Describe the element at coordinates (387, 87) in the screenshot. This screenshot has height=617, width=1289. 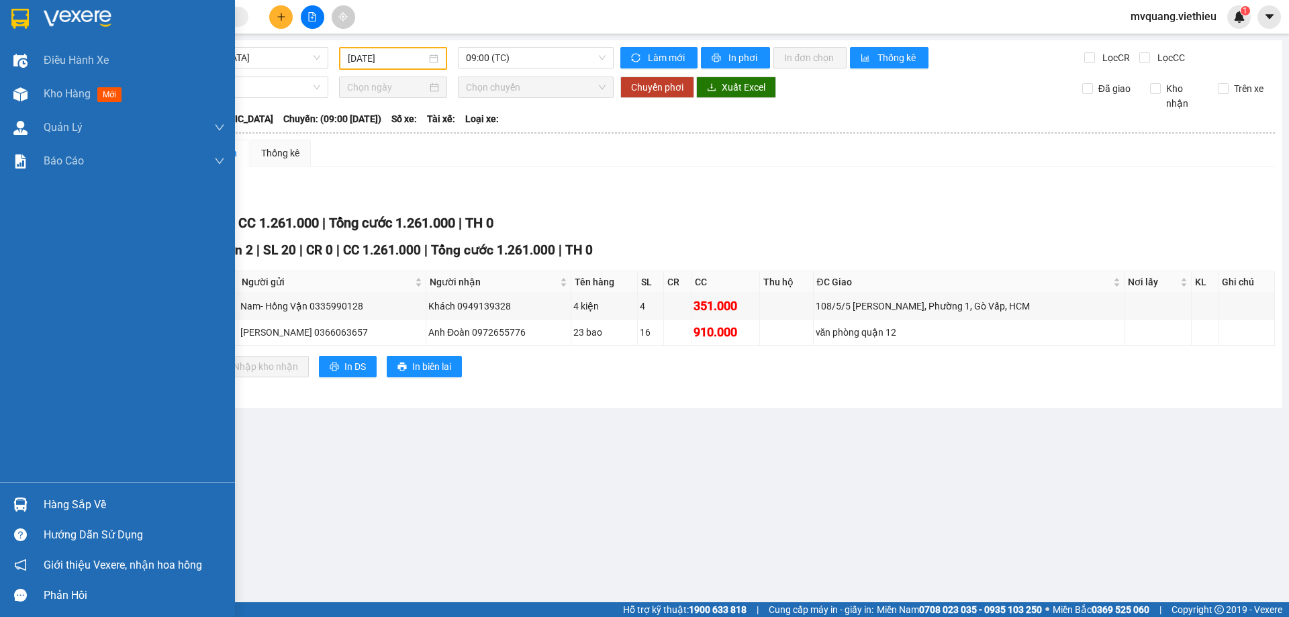
I see `input: Chọn ngày` at that location.